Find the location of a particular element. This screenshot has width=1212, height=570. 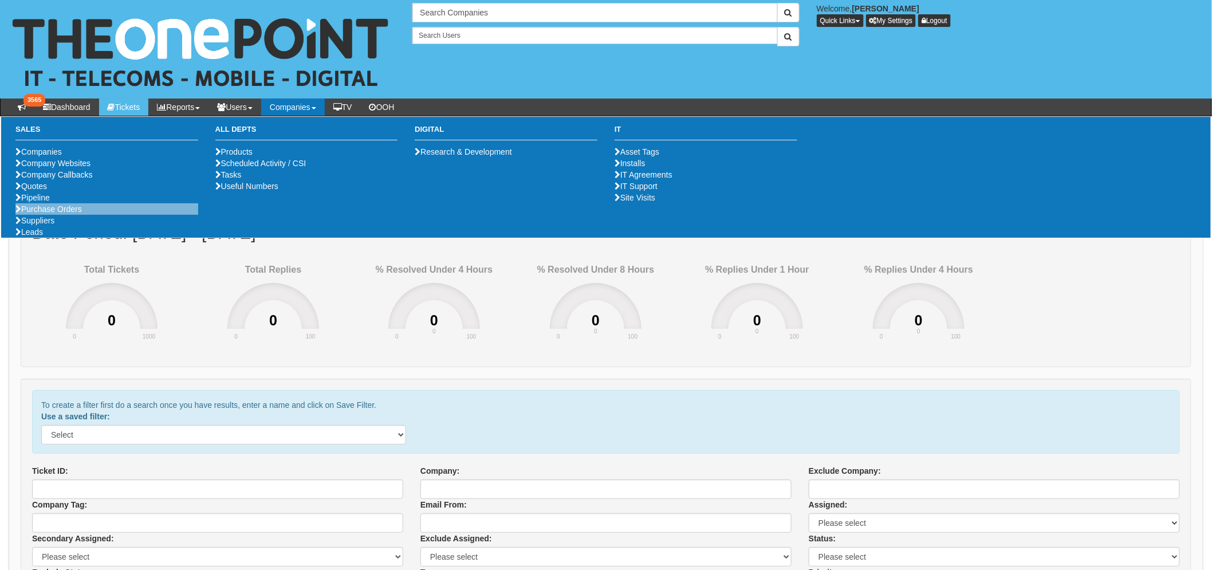

span: 3565 is located at coordinates (34, 100).